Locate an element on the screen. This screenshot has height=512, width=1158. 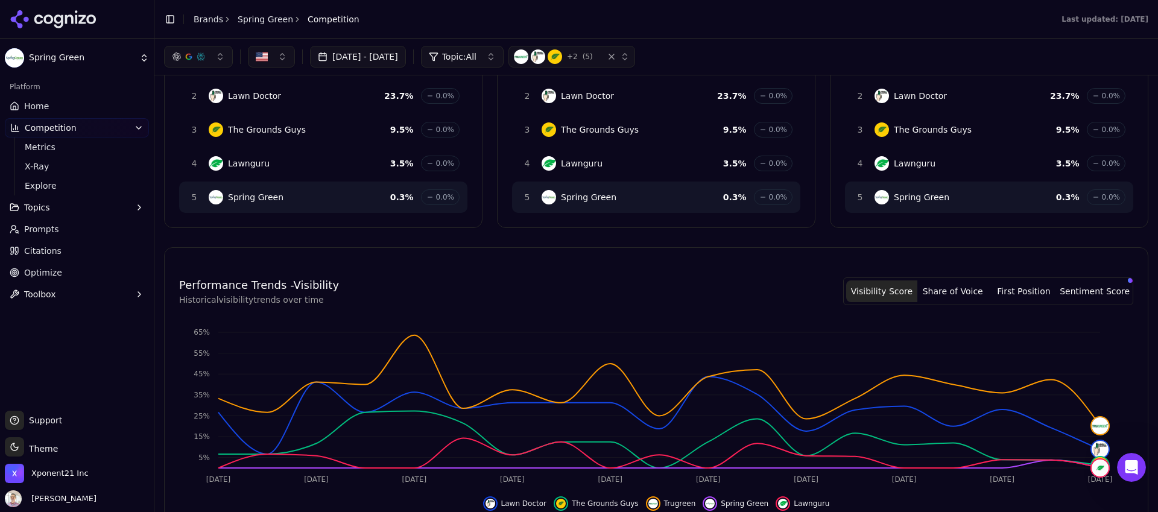
tspan: 25% is located at coordinates (201, 416).